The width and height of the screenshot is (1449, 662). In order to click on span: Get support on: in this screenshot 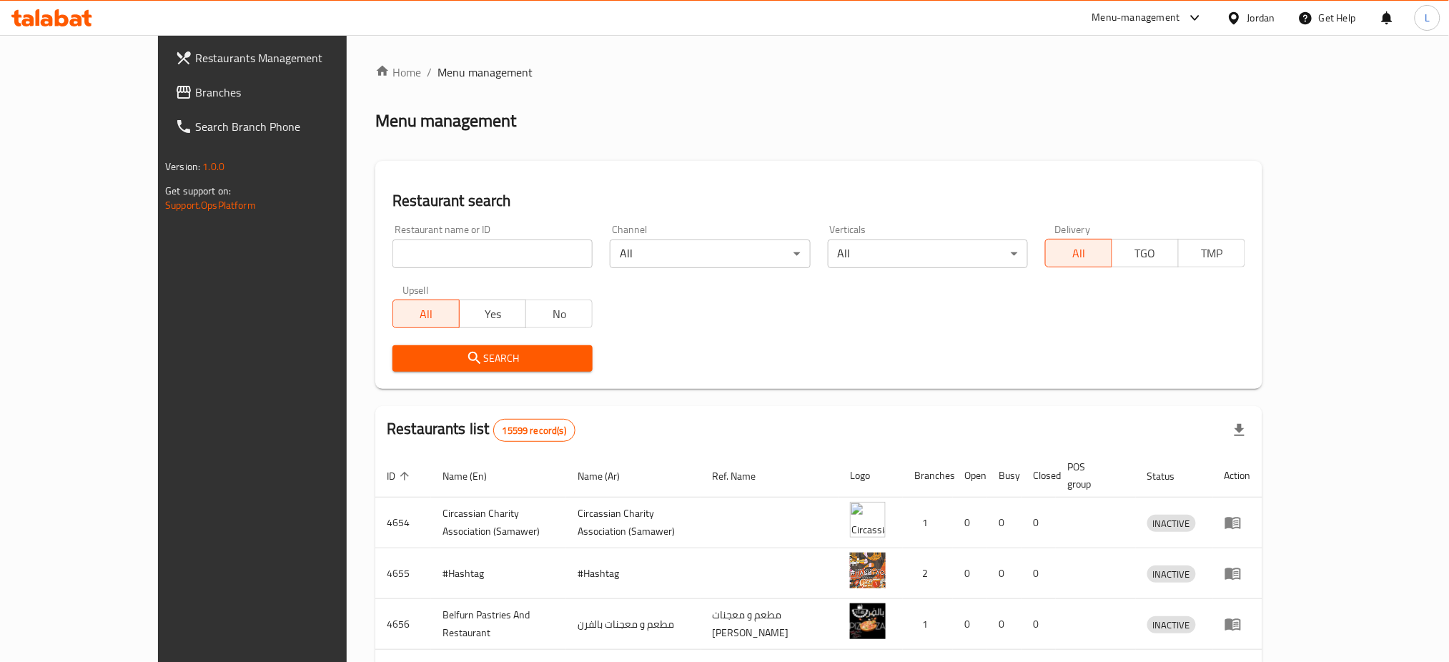, I will do `click(198, 191)`.